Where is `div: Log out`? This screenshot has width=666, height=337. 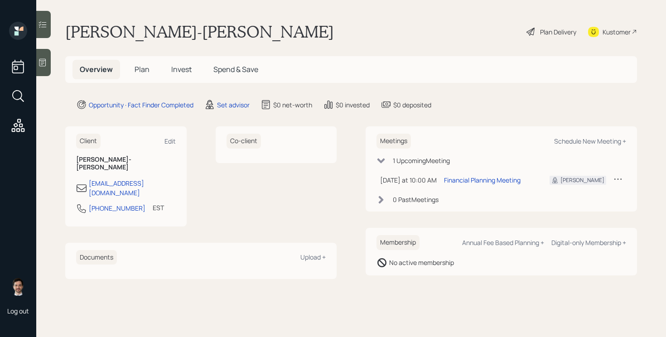 div: Log out is located at coordinates (18, 311).